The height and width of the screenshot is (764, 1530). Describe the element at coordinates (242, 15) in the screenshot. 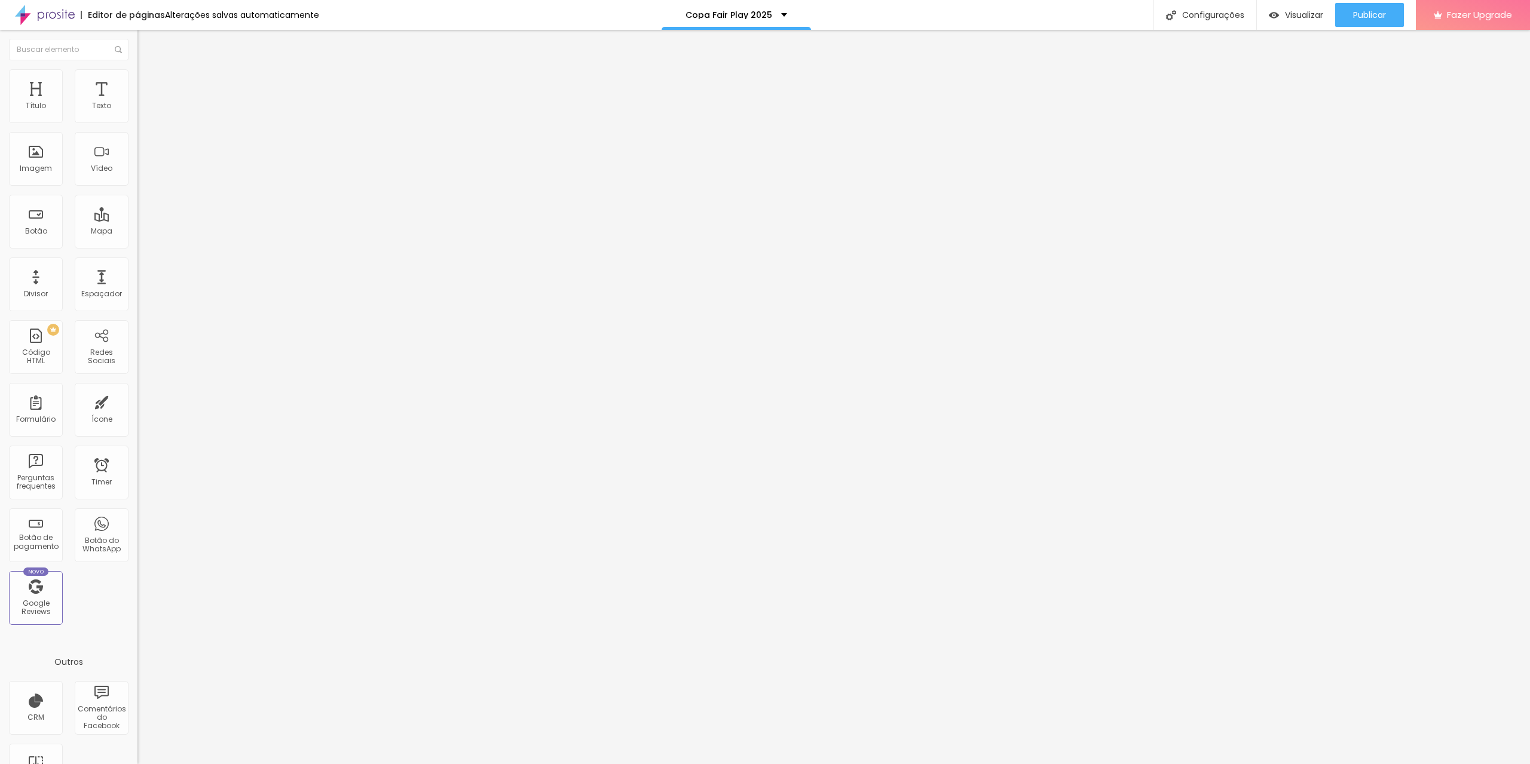

I see `div: Alterações salvas automaticamente` at that location.